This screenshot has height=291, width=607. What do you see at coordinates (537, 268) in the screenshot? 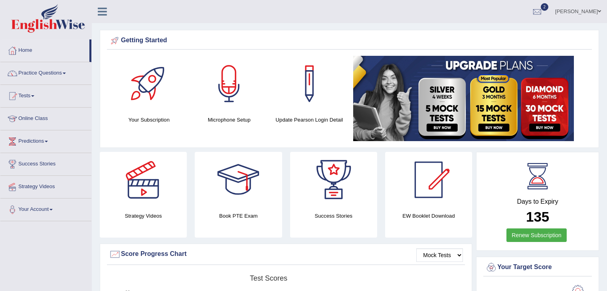
I see `div: Your Target Score` at bounding box center [537, 268].